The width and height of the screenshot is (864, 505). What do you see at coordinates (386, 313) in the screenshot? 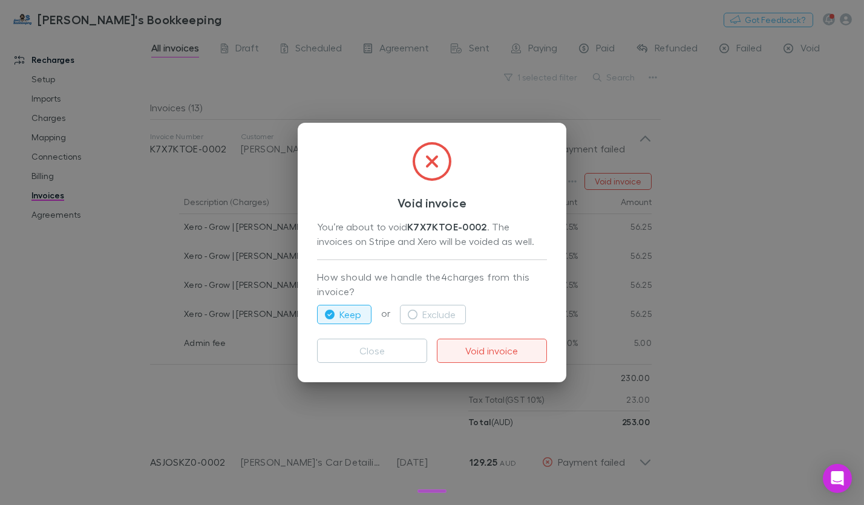
I see `span: or` at bounding box center [386, 313].